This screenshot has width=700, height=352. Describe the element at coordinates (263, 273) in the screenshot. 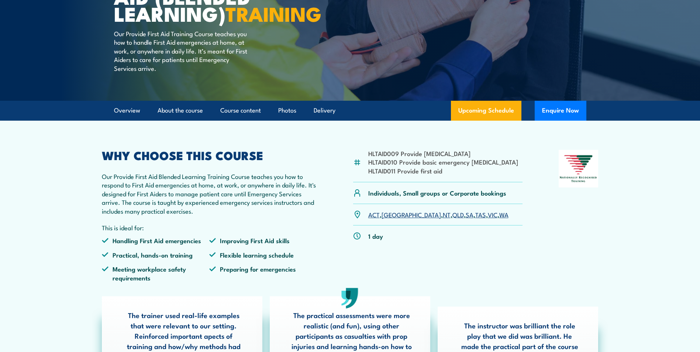

I see `li: Preparing for emergencies` at that location.